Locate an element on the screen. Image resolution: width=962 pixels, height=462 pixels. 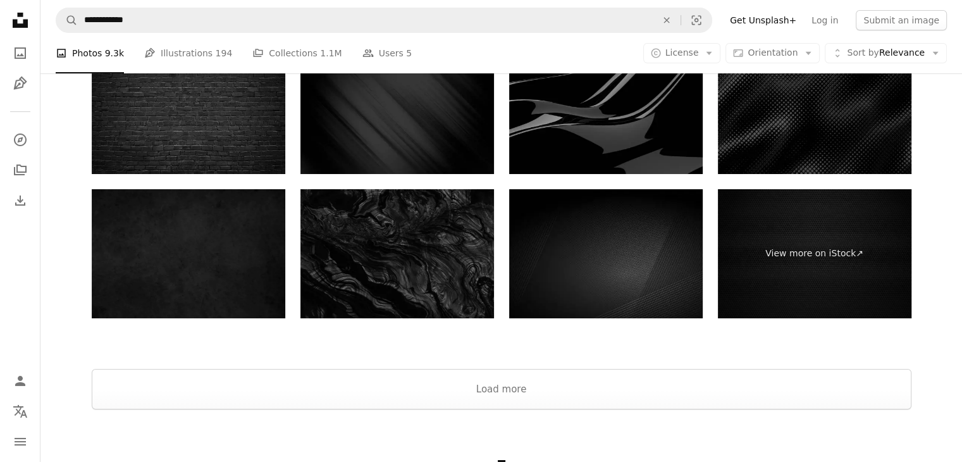
a: Illustrations is located at coordinates (20, 83).